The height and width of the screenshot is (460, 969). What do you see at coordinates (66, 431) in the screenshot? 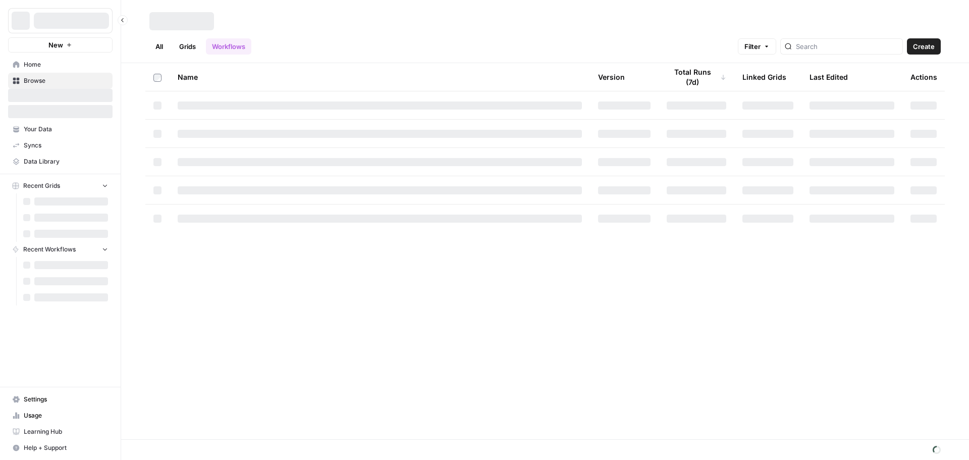
I see `span: Learning Hub` at bounding box center [66, 431].